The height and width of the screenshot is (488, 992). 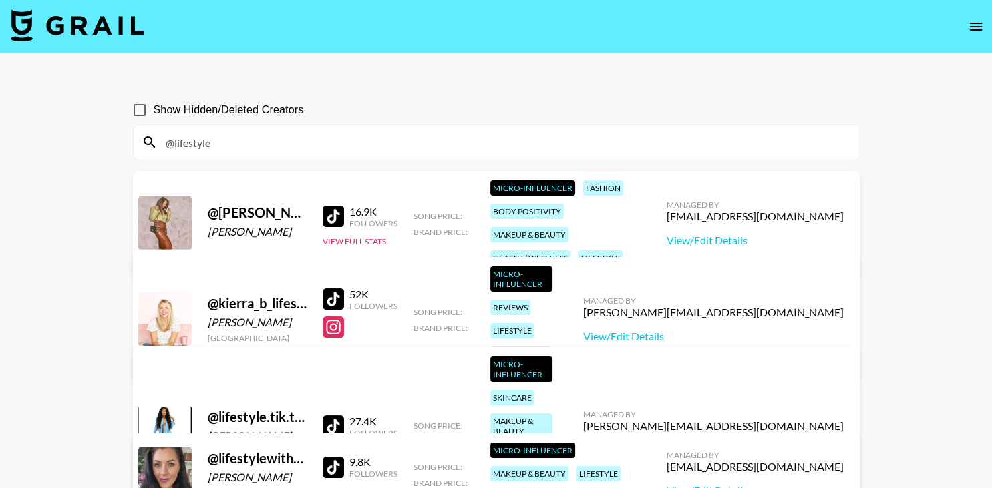 I want to click on div: 9.8K, so click(x=373, y=462).